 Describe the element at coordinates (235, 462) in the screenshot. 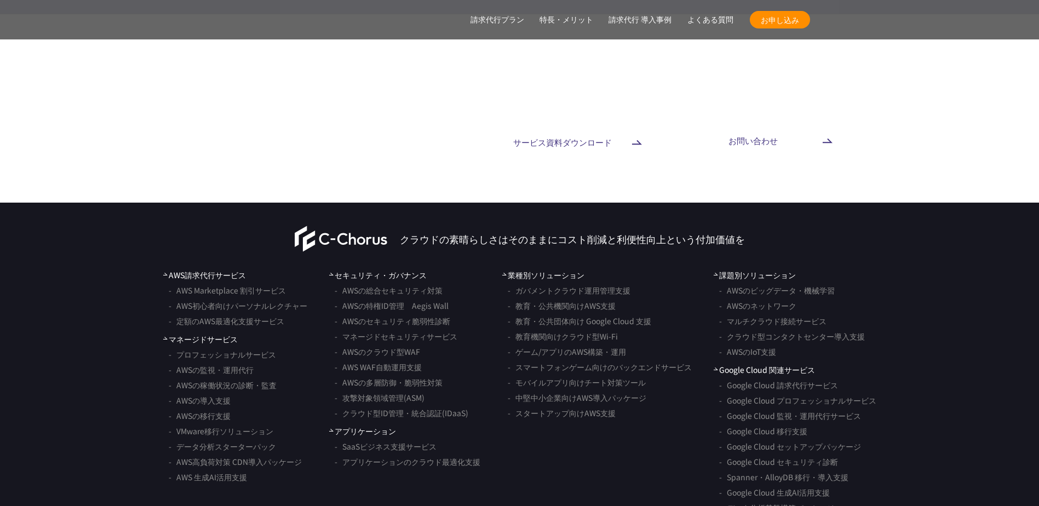

I see `a: AWS高負荷対策 CDN導入パッケージ` at that location.